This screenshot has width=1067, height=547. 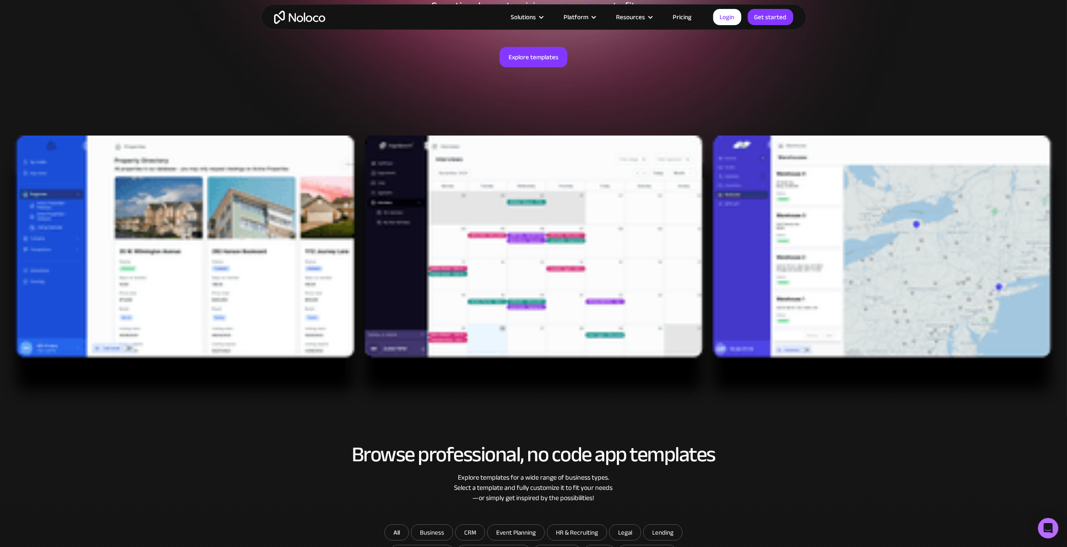 What do you see at coordinates (1048, 528) in the screenshot?
I see `div: Open Intercom Messenger` at bounding box center [1048, 528].